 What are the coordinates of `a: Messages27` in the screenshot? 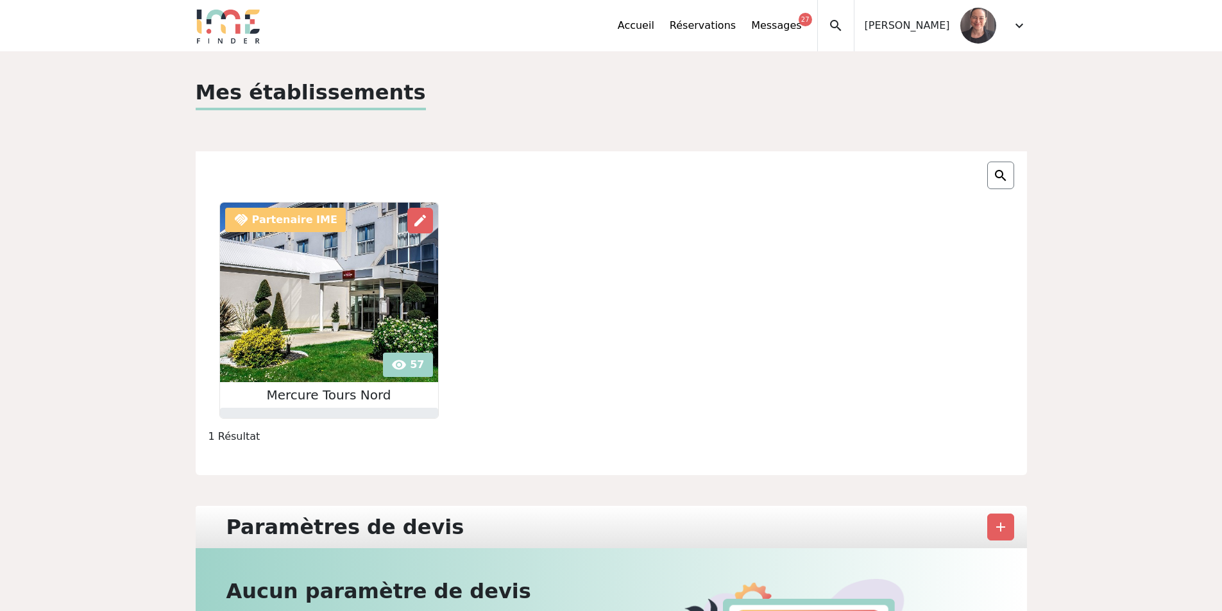 It's located at (776, 26).